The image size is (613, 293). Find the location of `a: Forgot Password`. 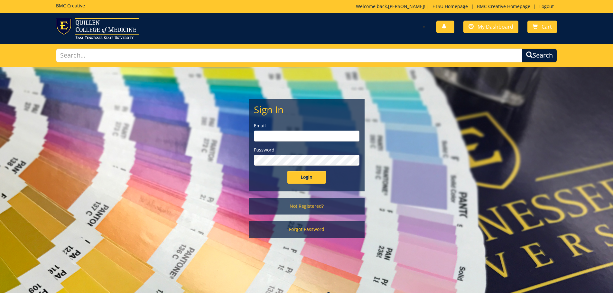

a: Forgot Password is located at coordinates (307, 229).